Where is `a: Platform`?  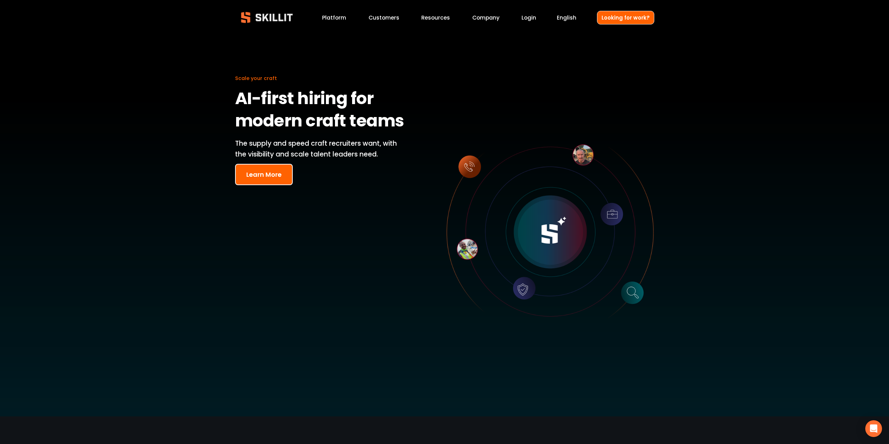
a: Platform is located at coordinates (334, 17).